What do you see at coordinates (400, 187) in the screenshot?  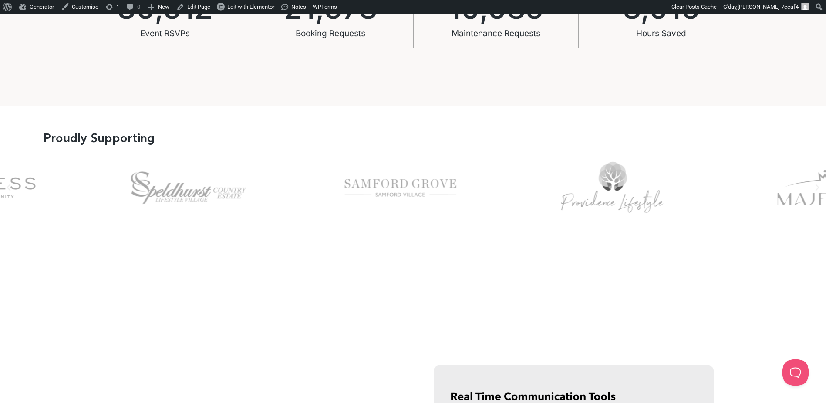 I see `div: Samford Grove` at bounding box center [400, 187].